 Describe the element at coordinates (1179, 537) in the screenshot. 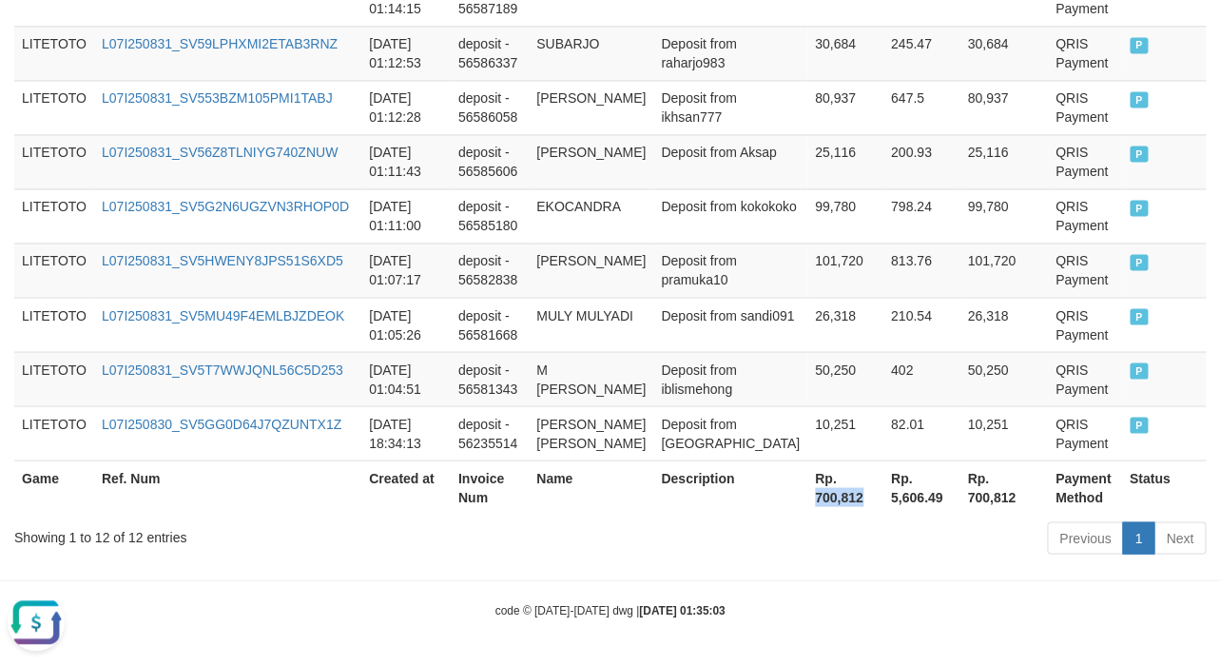

I see `a: Next` at that location.